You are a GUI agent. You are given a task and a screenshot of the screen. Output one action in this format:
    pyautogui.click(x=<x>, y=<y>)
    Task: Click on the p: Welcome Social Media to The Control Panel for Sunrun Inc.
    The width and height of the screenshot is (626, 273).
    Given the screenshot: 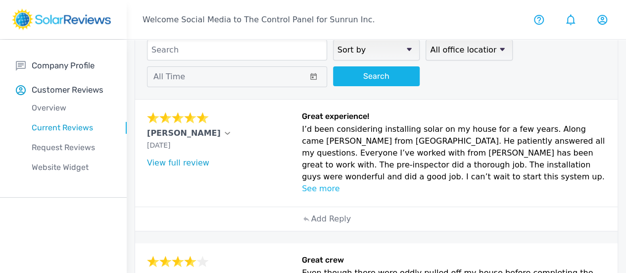 What is the action you would take?
    pyautogui.click(x=258, y=20)
    